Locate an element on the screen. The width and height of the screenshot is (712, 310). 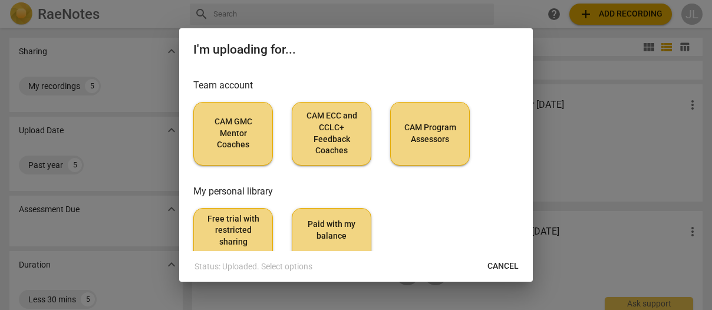
button: Free trial with restricted sharing90 trial minutes is located at coordinates (233, 241).